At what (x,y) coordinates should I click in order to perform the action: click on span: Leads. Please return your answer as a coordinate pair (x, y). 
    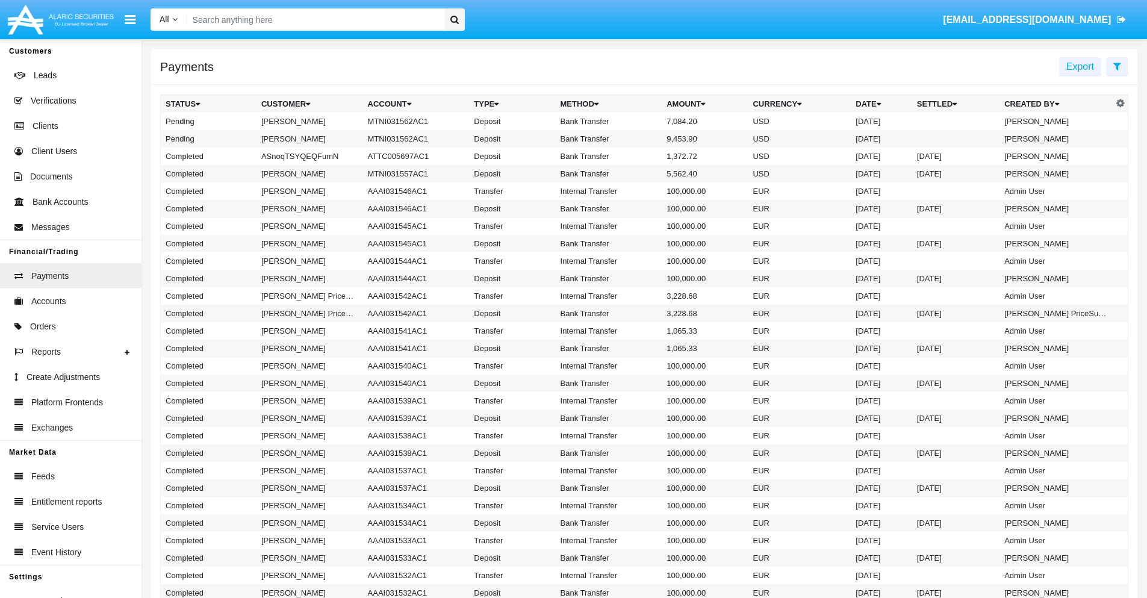
    Looking at the image, I should click on (45, 75).